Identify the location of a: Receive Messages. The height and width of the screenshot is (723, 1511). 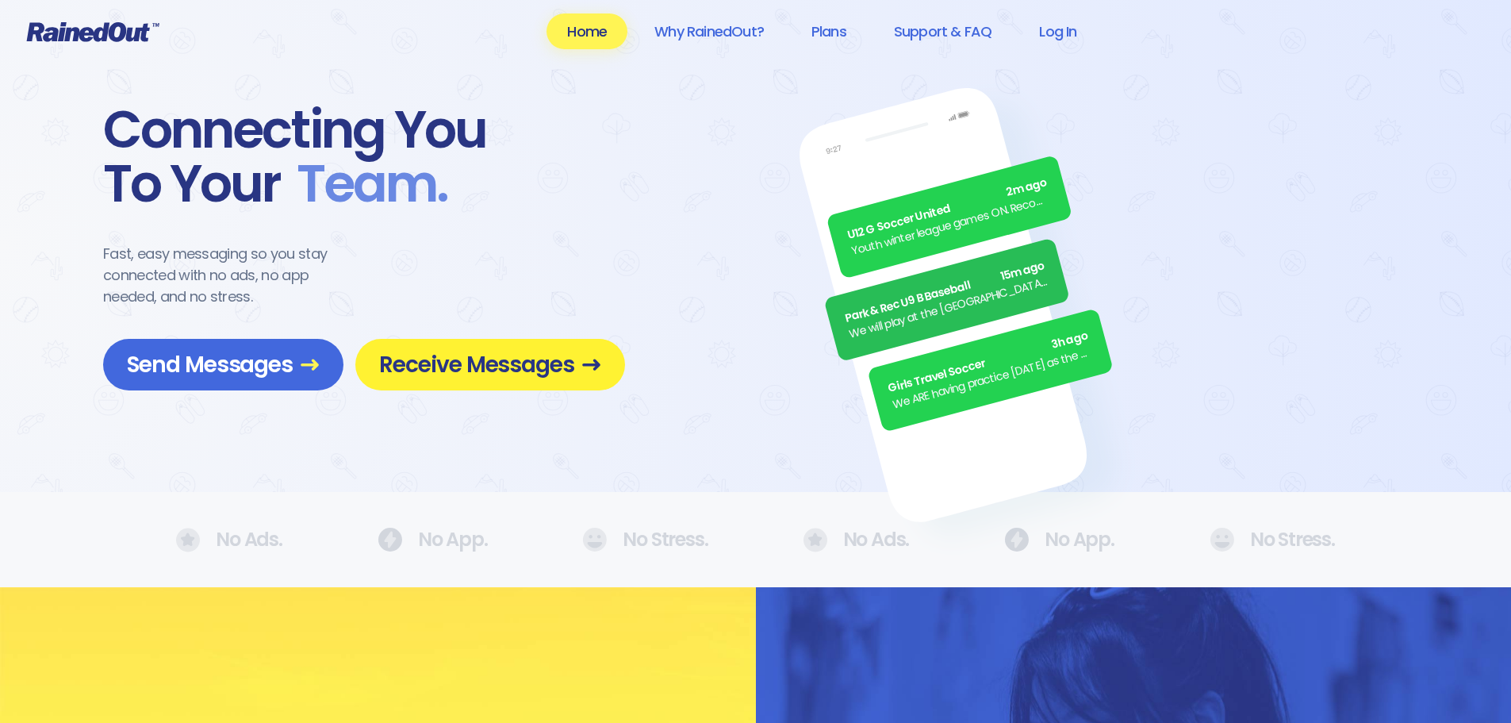
(490, 364).